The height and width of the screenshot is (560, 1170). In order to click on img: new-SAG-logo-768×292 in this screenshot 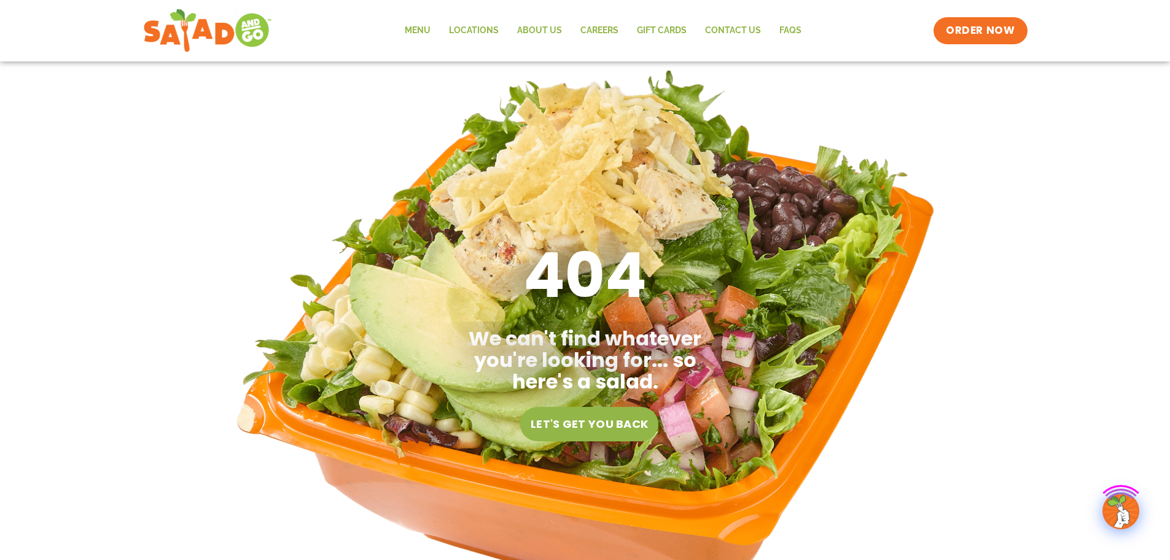, I will do `click(208, 31)`.